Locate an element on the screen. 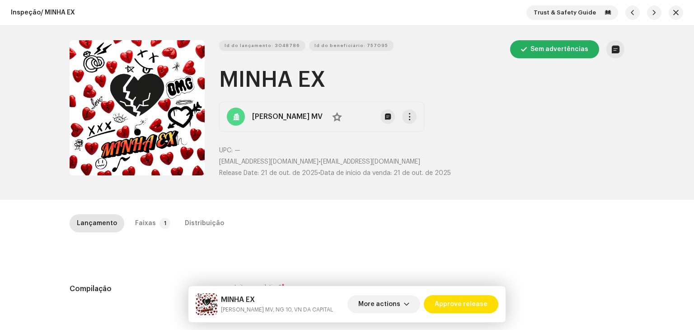 This screenshot has height=330, width=694. label: Is it a compilation? is located at coordinates (347, 287).